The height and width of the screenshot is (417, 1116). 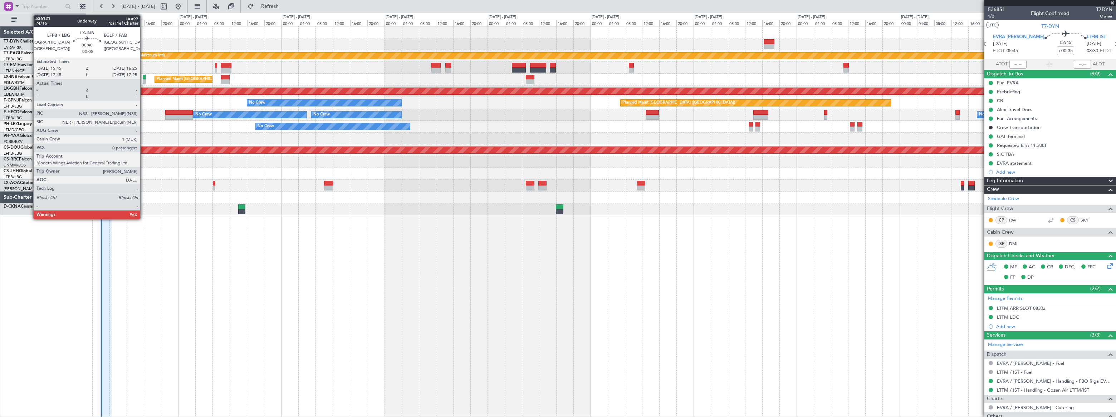 What do you see at coordinates (1019, 127) in the screenshot?
I see `div: Crew Transportation` at bounding box center [1019, 127].